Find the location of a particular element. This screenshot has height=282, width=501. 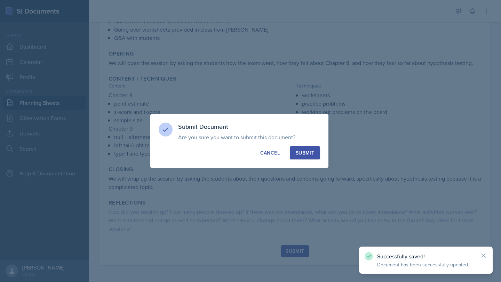

p: Are you sure you want to submit this document? is located at coordinates (249, 137).